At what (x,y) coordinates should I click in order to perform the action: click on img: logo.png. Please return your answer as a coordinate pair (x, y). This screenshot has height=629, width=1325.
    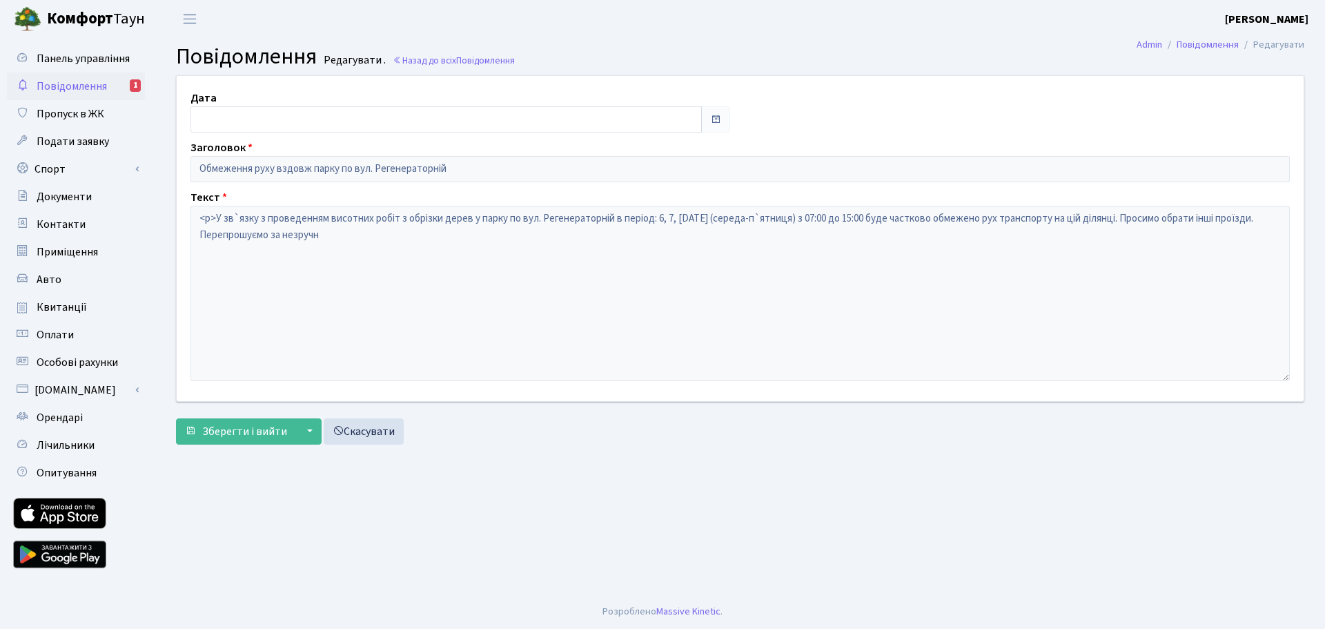
    Looking at the image, I should click on (28, 19).